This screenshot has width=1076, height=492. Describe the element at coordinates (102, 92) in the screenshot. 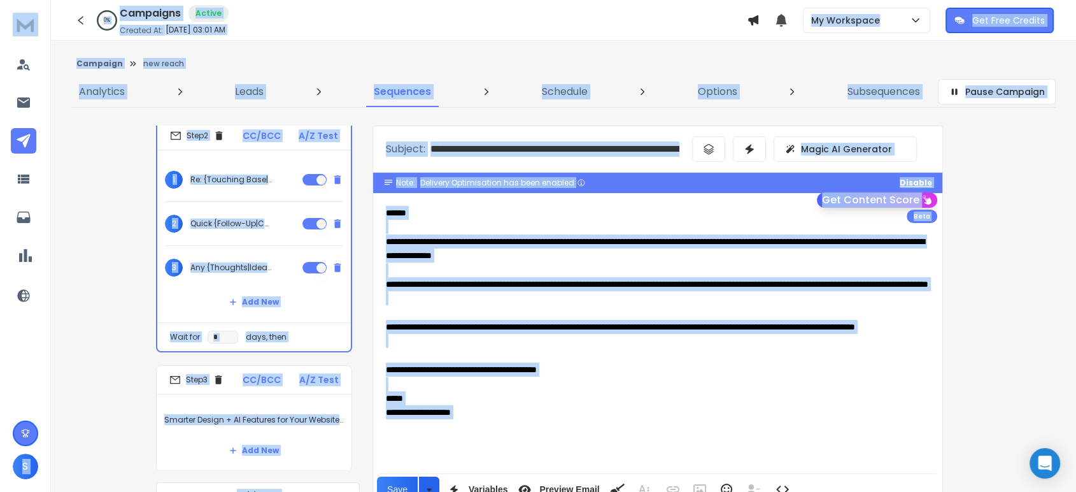

I see `a: Analytics` at that location.